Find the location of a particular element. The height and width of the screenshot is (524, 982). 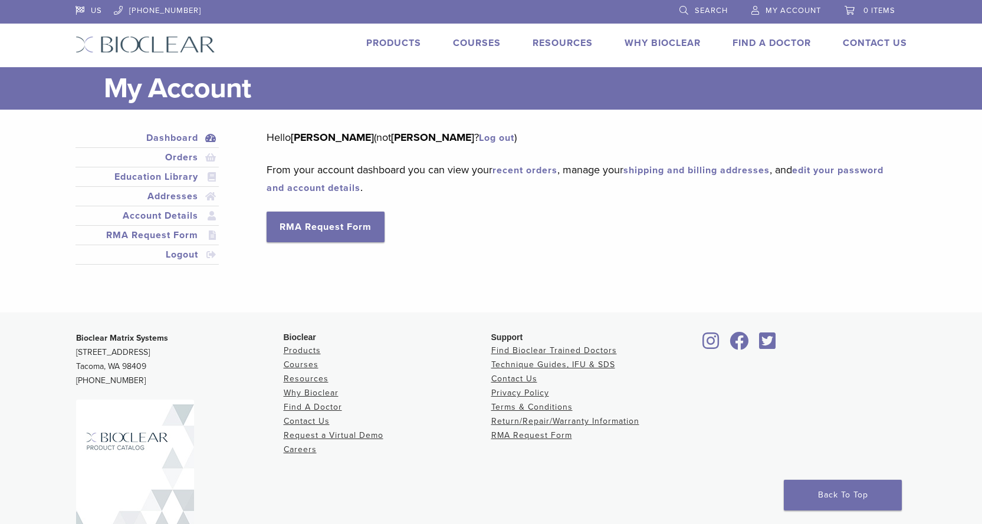

a: recent orders is located at coordinates (525, 170).